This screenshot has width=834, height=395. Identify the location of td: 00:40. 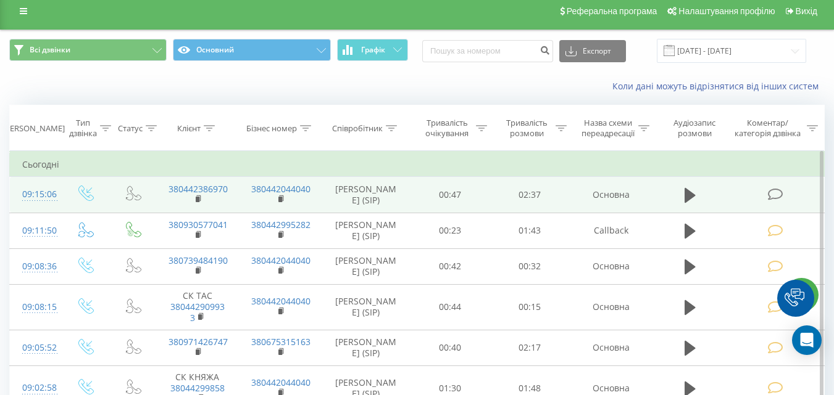
(450, 348).